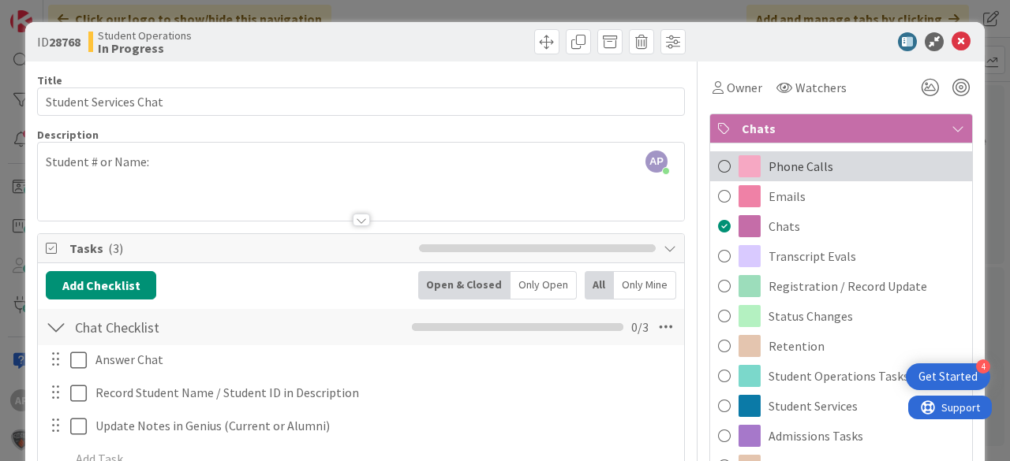 This screenshot has width=1010, height=461. Describe the element at coordinates (384, 393) in the screenshot. I see `p: Record Student Name / Student ID in Description` at that location.